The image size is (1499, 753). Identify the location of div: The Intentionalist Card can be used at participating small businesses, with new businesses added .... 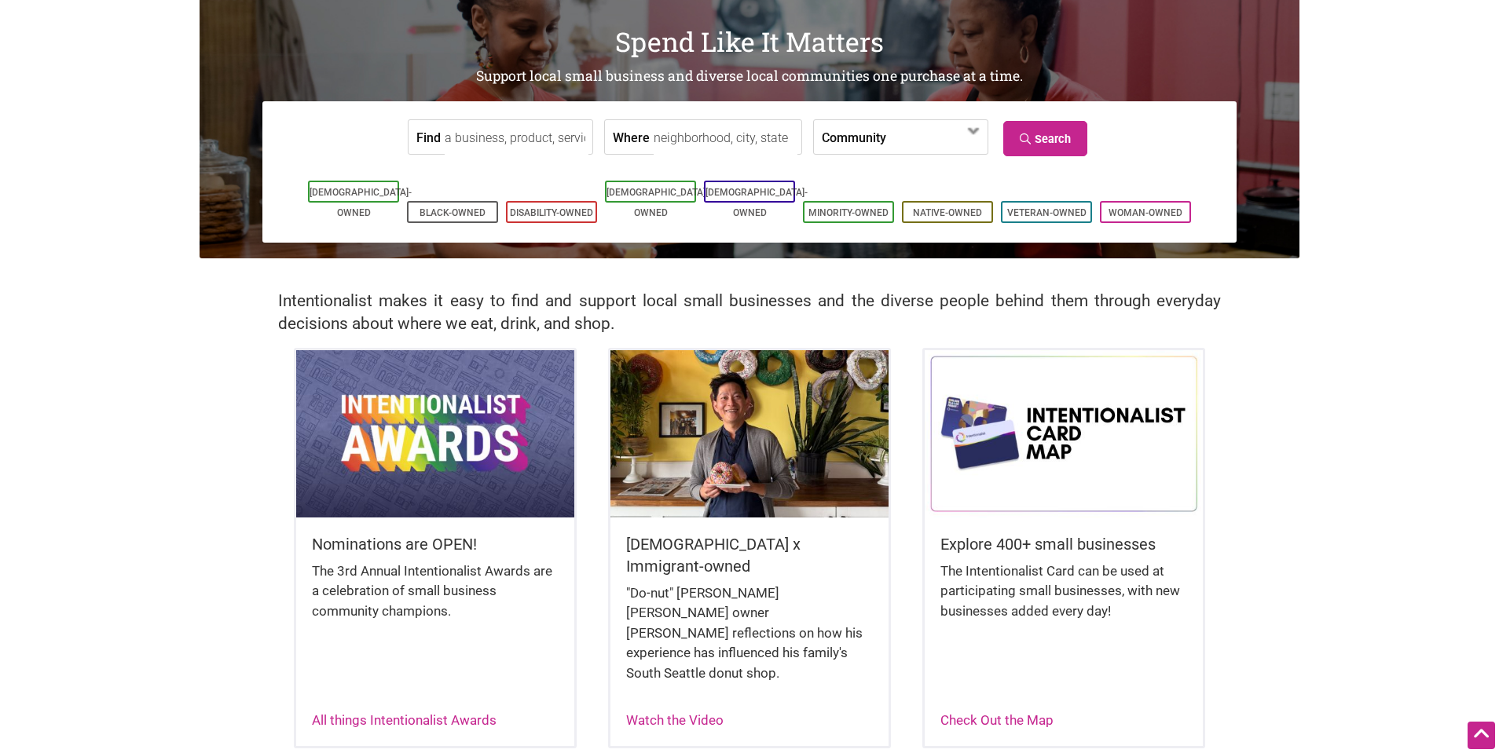
(1064, 599).